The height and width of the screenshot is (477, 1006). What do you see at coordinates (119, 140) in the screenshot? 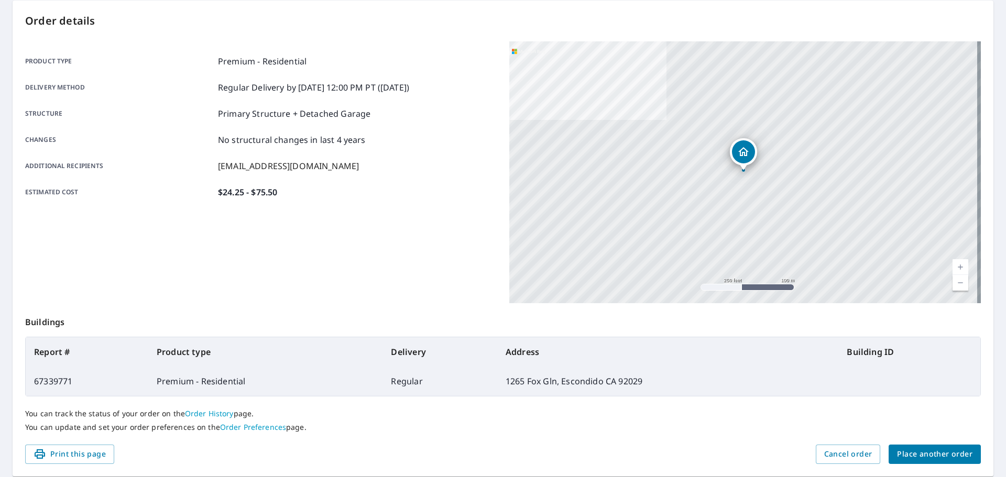
I see `p: Changes` at bounding box center [119, 140].